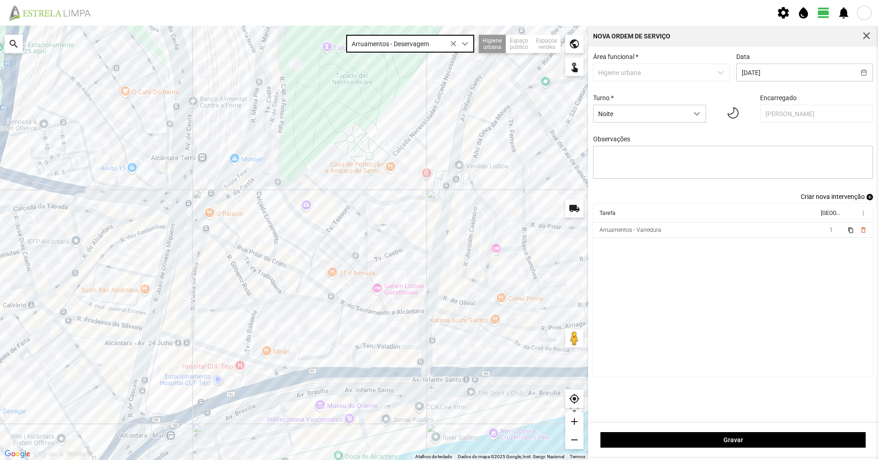 This screenshot has width=878, height=460. I want to click on span: more_vert, so click(862, 213).